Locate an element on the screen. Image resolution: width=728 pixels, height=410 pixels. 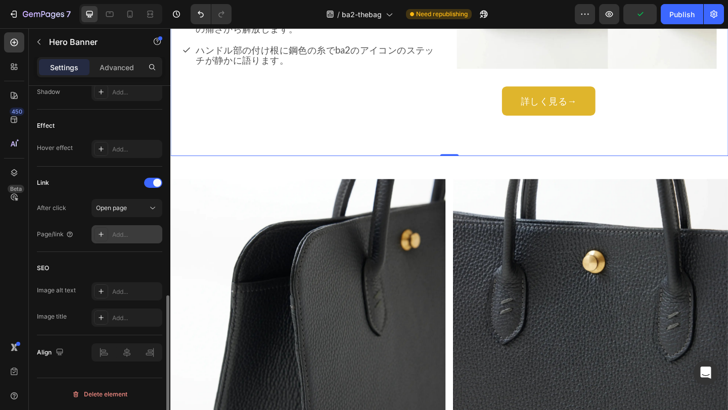
p: Hero Banner is located at coordinates (92, 42).